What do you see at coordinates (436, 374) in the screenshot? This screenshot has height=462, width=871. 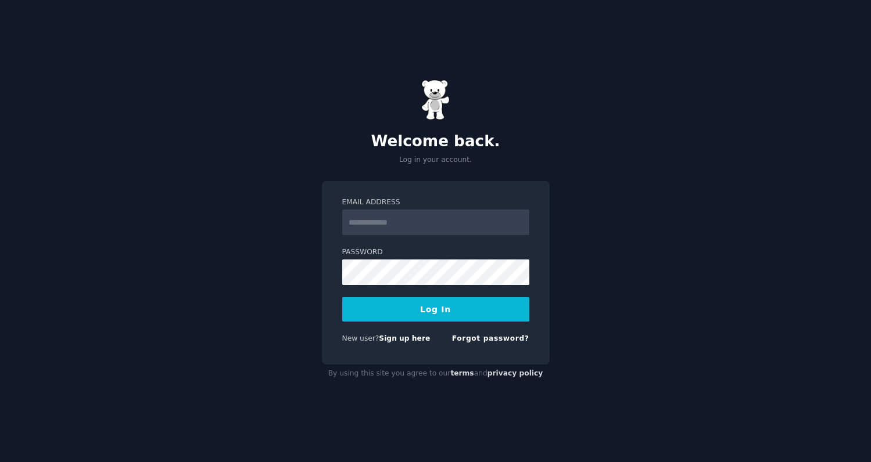 I see `div: By using this site you agree to our and` at bounding box center [436, 374].